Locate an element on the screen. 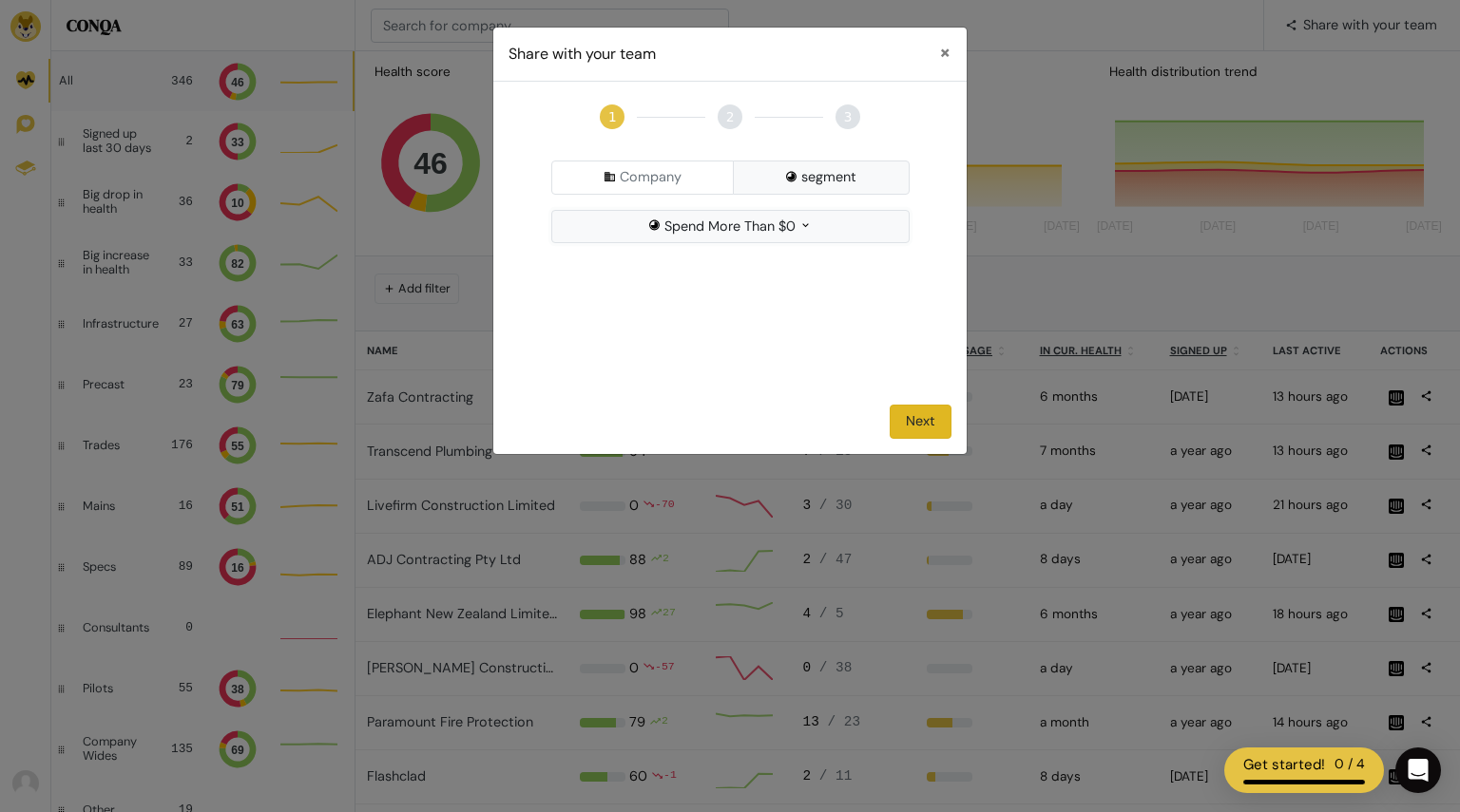 The height and width of the screenshot is (812, 1460). div: 2 is located at coordinates (730, 116).